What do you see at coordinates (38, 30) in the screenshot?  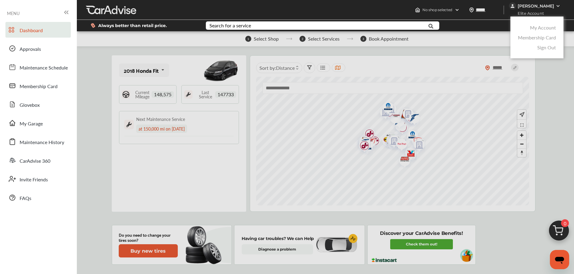 I see `a: Dashboard` at bounding box center [38, 30].